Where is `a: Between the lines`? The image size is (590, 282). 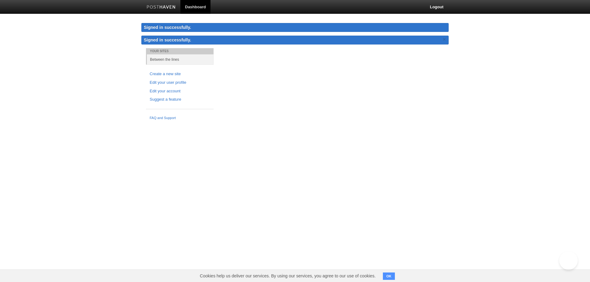
a: Between the lines is located at coordinates (180, 59).